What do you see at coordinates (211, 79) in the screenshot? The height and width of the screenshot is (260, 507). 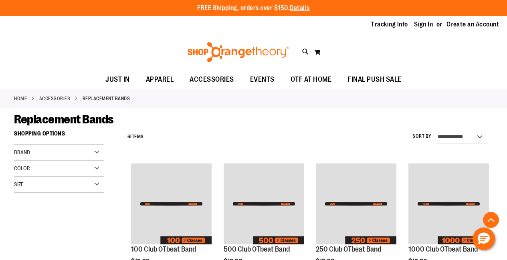 I see `span: ACCESSORIES` at bounding box center [211, 79].